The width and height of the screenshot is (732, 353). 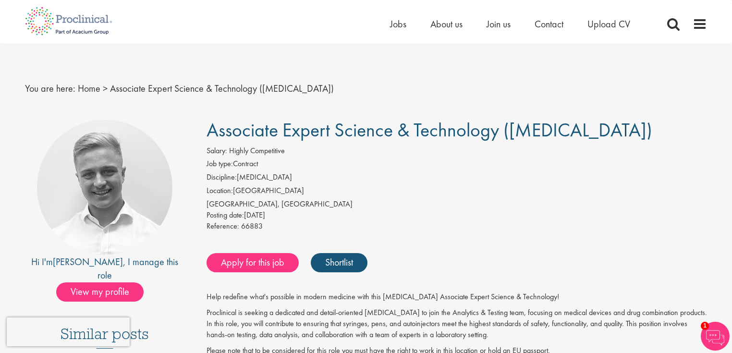 I want to click on img: Chatbot, so click(x=716, y=336).